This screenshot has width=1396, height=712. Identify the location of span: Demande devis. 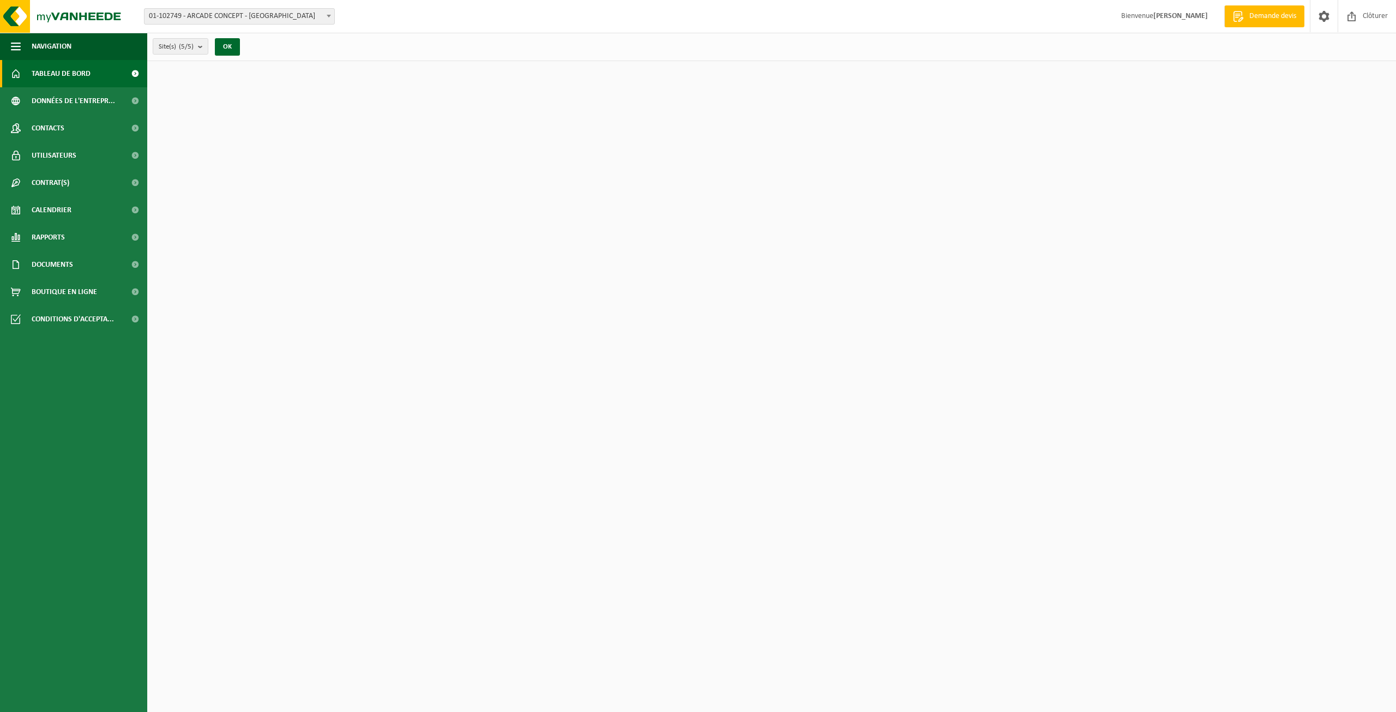
(1273, 16).